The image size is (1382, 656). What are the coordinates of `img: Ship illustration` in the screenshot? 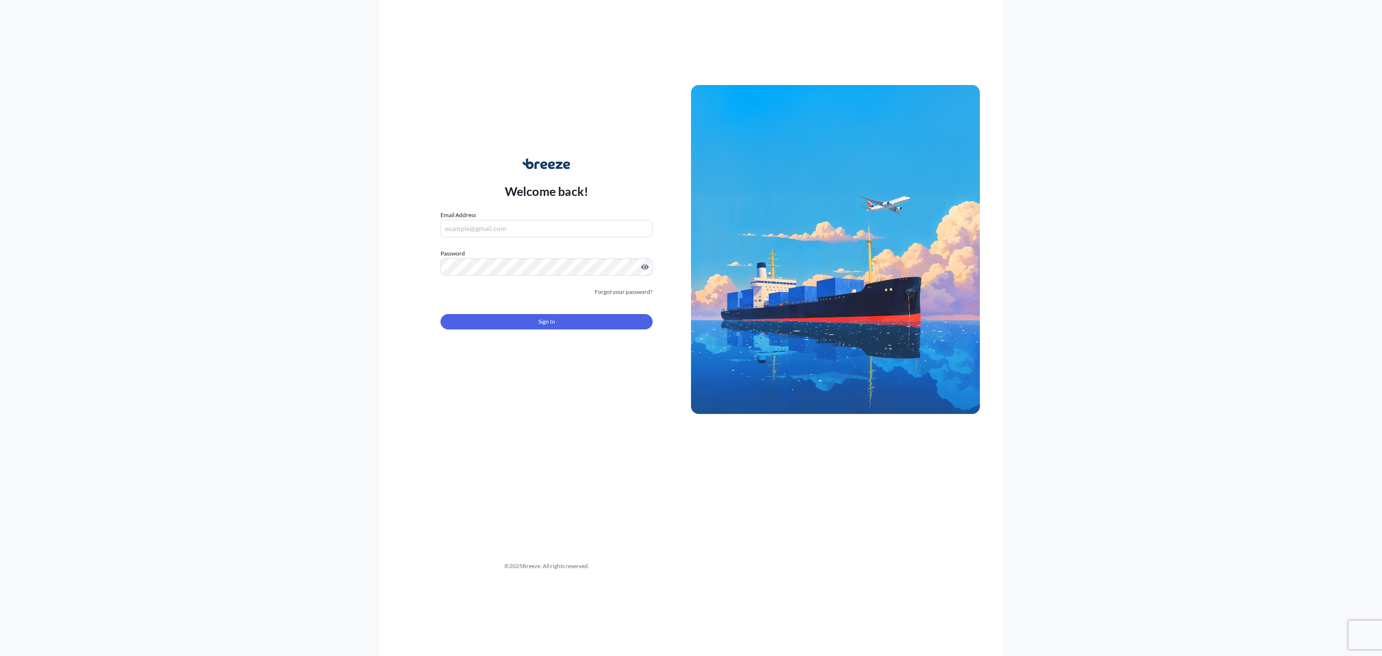 It's located at (836, 249).